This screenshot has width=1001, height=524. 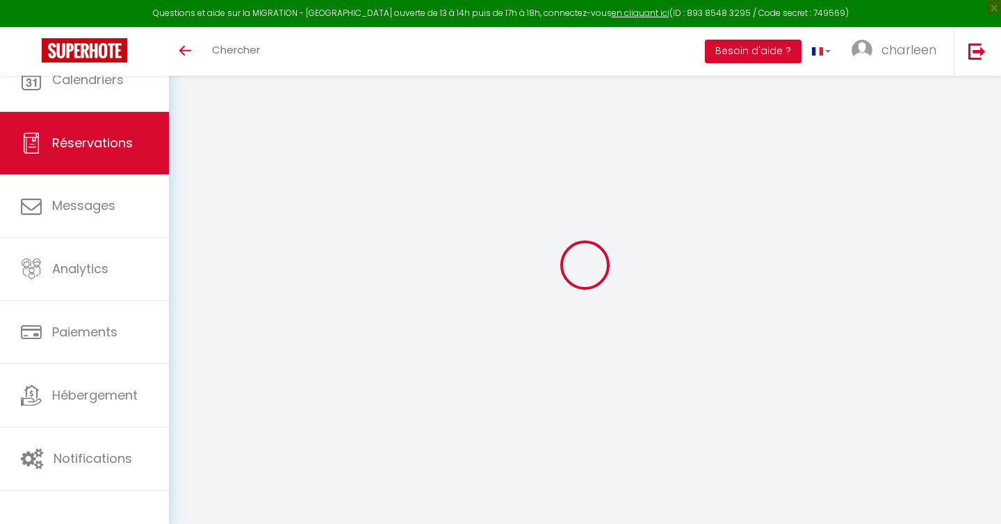 I want to click on a: en cliquant ici, so click(x=640, y=13).